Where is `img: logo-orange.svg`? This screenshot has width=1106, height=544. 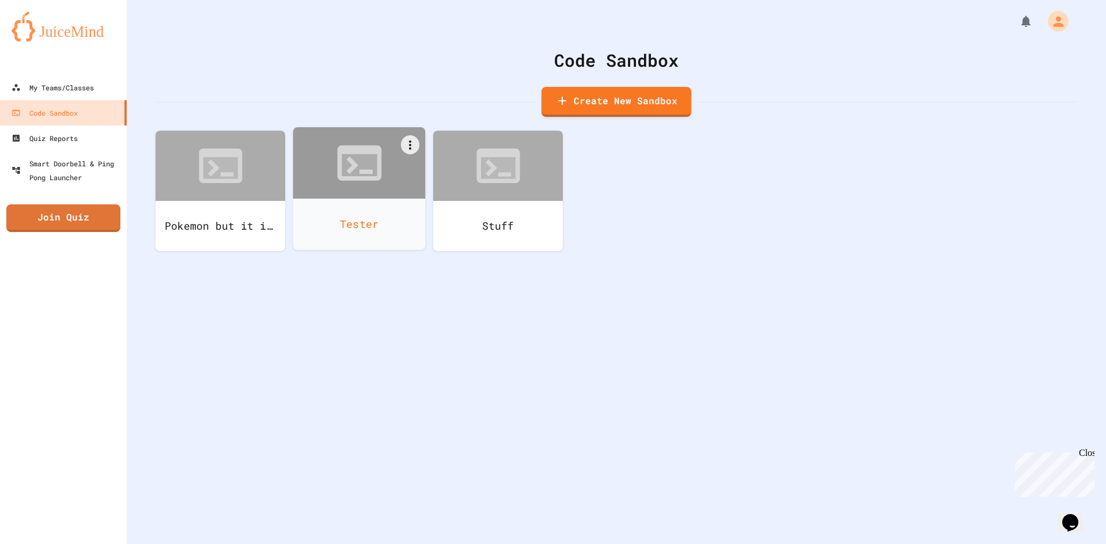 img: logo-orange.svg is located at coordinates (63, 26).